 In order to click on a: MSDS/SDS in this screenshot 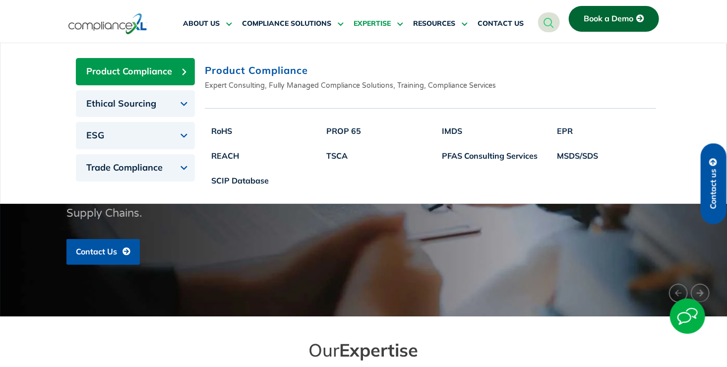, I will do `click(578, 156)`.